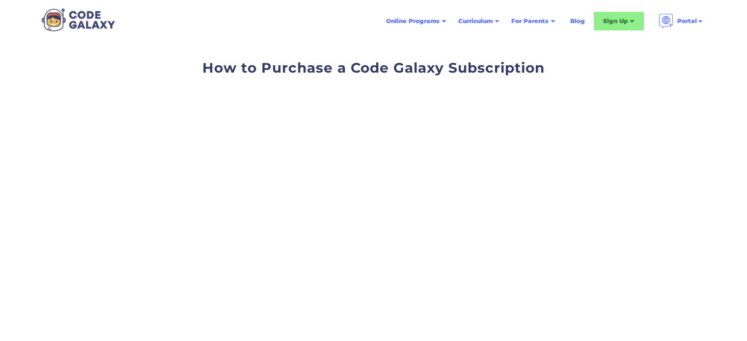 The image size is (747, 341). Describe the element at coordinates (530, 21) in the screenshot. I see `div: For Parents` at that location.